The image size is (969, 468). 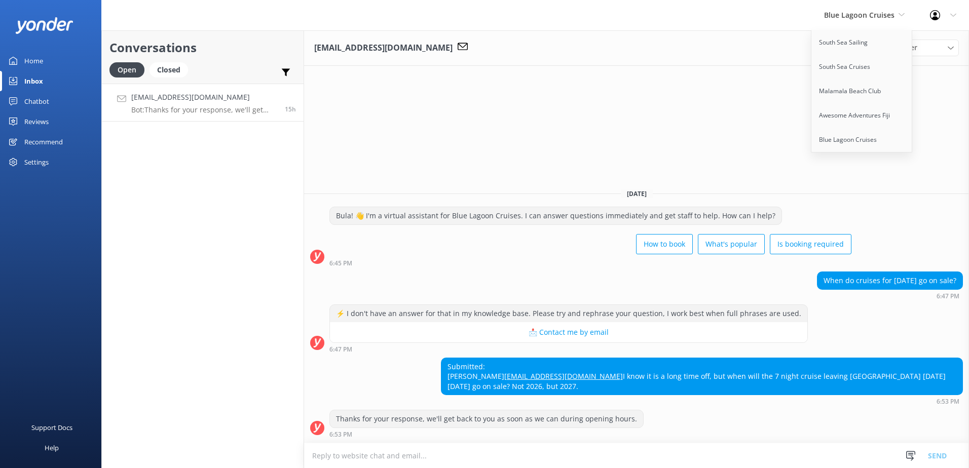 I want to click on button: 📩 Contact me by email, so click(x=569, y=332).